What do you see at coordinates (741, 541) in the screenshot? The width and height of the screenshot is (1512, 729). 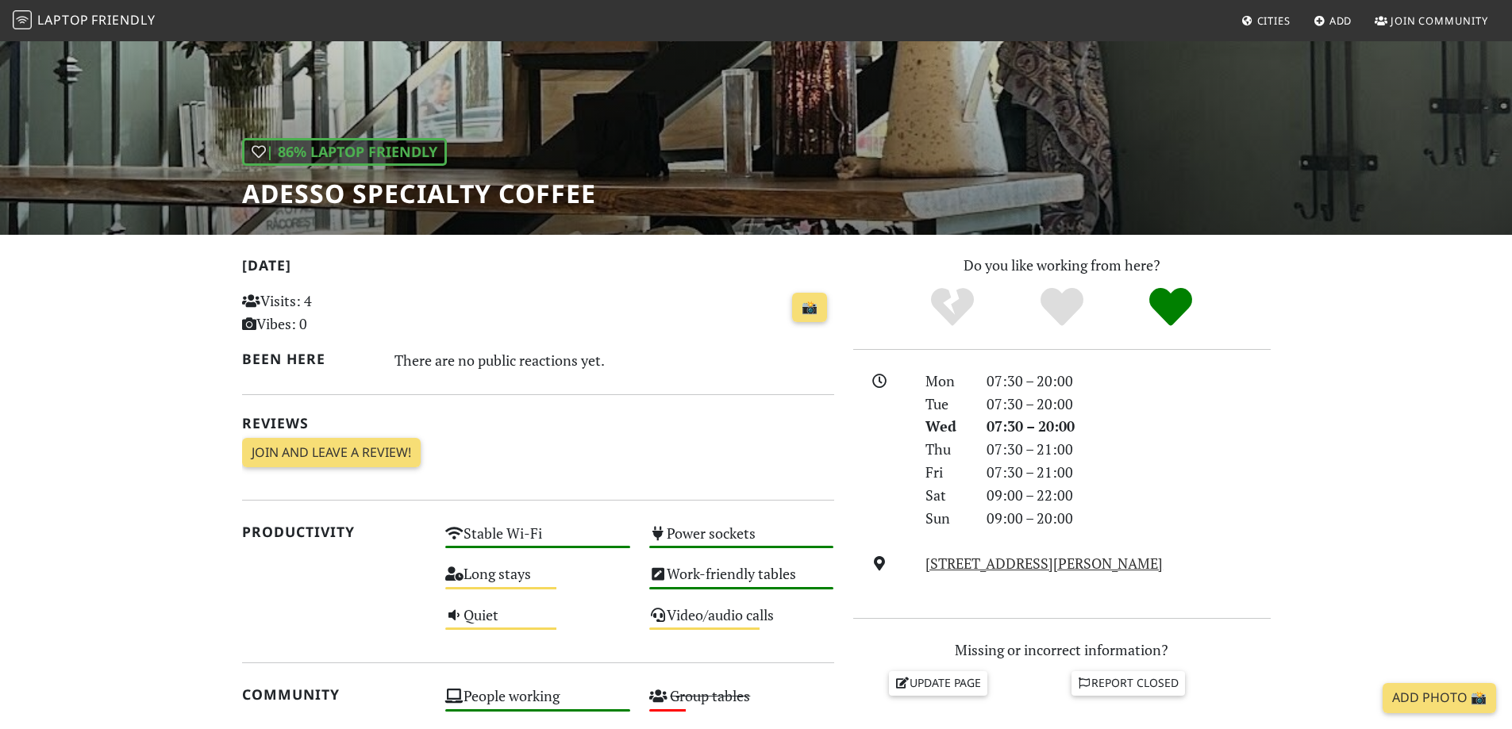 I see `div: Power sockets` at bounding box center [741, 541].